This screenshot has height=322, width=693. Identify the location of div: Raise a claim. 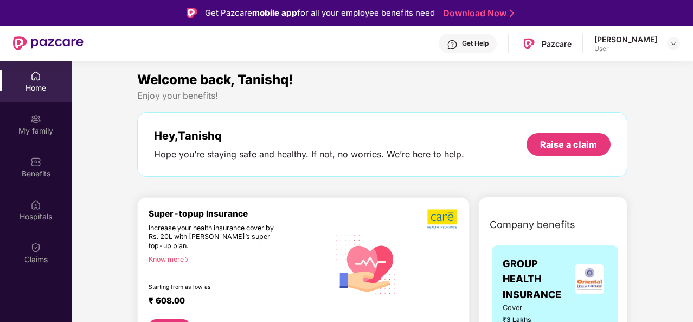
(568, 144).